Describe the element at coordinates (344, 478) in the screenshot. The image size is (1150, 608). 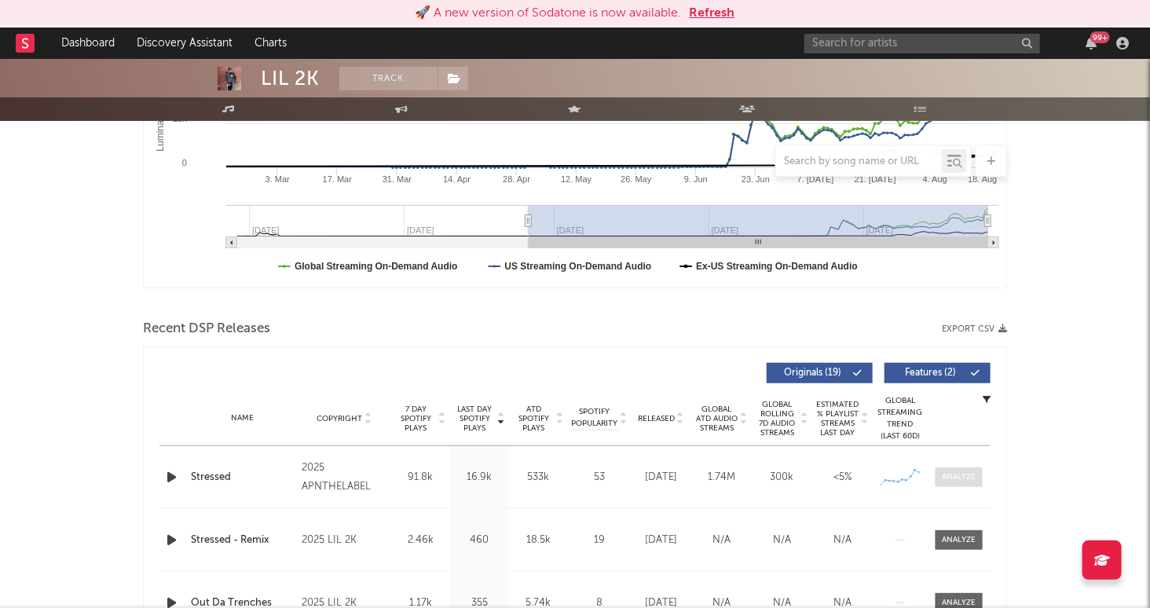
I see `div: 2025 APNTHELABEL` at that location.